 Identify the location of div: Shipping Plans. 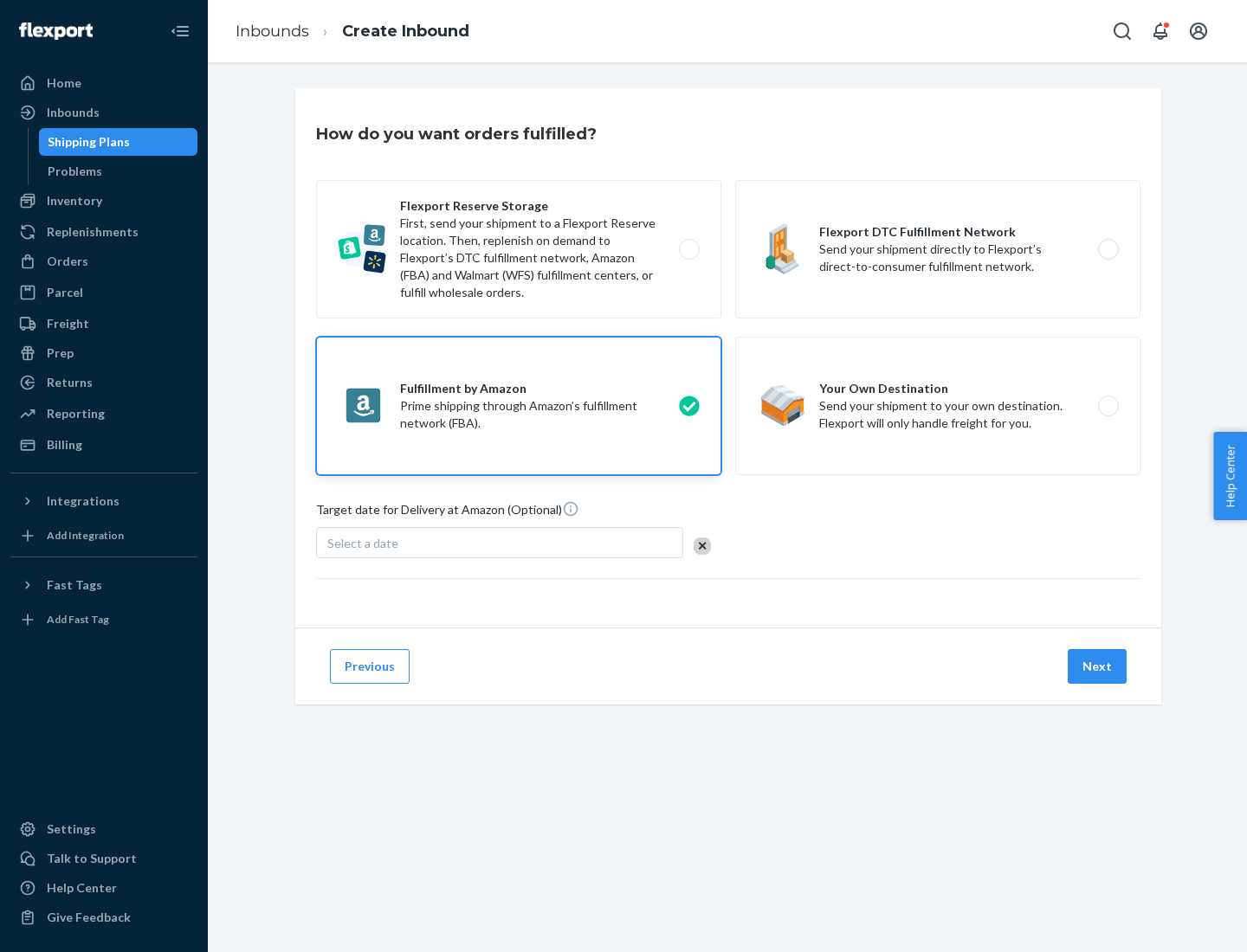
(89, 142).